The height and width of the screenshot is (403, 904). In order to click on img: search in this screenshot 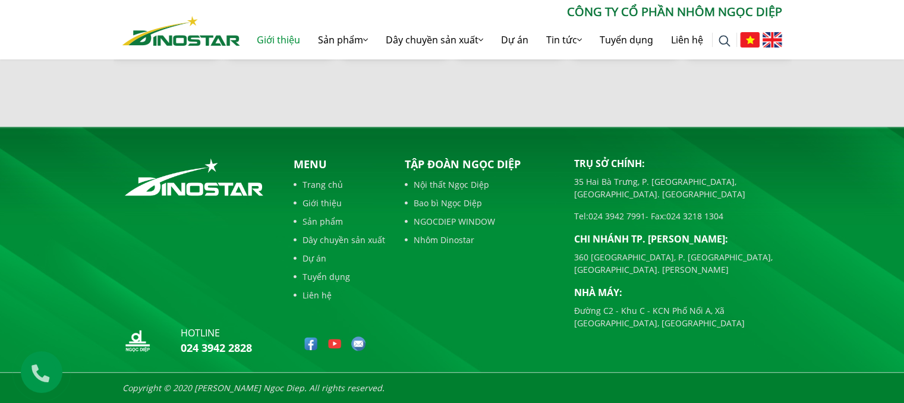, I will do `click(724, 41)`.